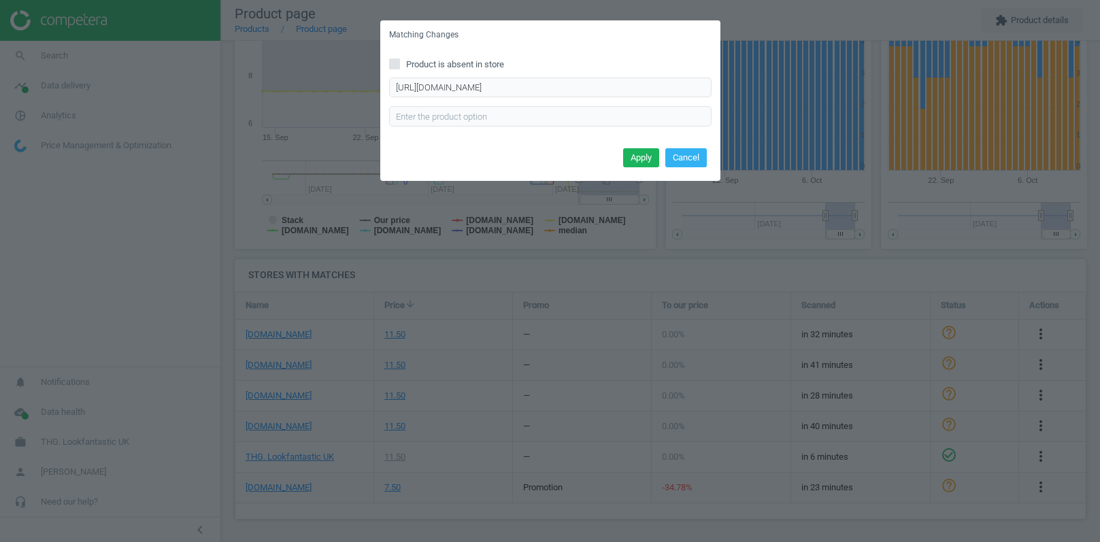 The width and height of the screenshot is (1100, 542). I want to click on input: Enter correct product URL, so click(550, 88).